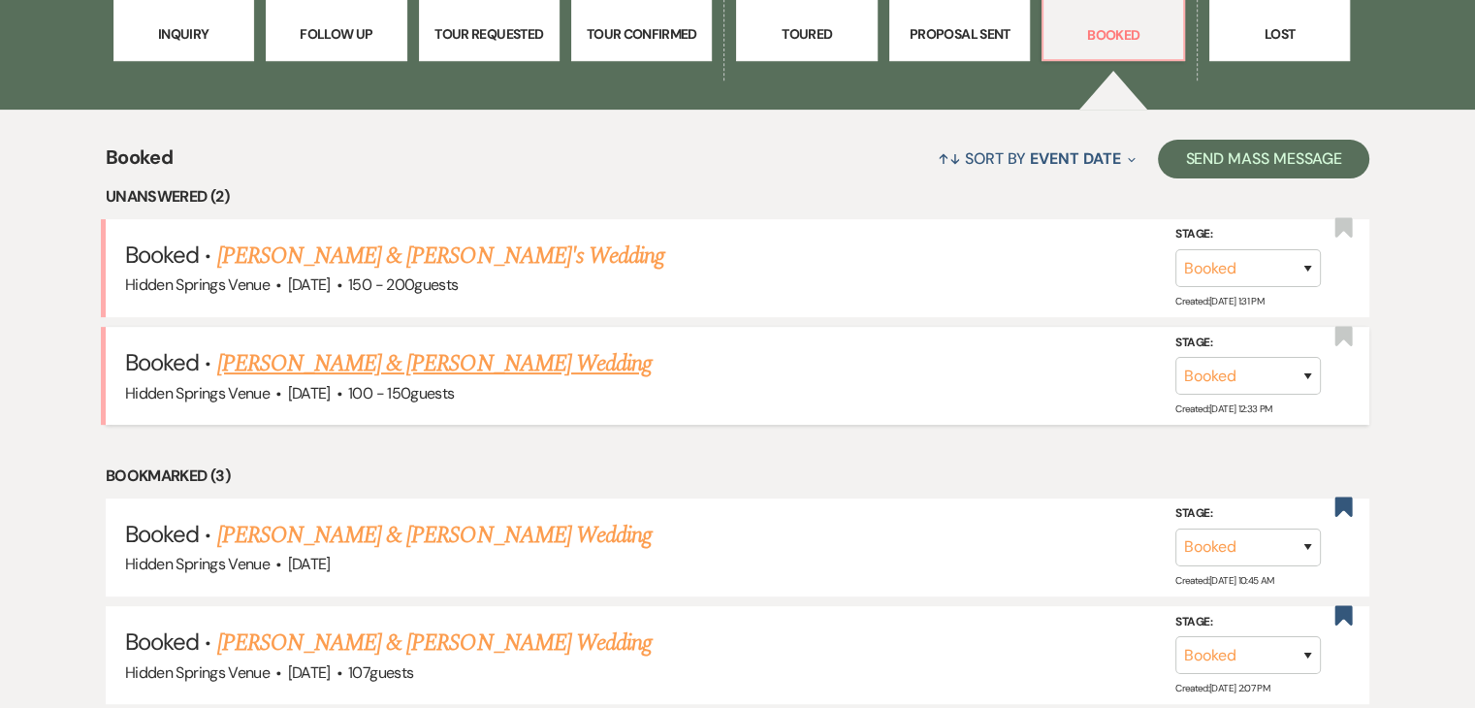 This screenshot has height=708, width=1475. Describe the element at coordinates (1113, 35) in the screenshot. I see `p: Booked` at that location.